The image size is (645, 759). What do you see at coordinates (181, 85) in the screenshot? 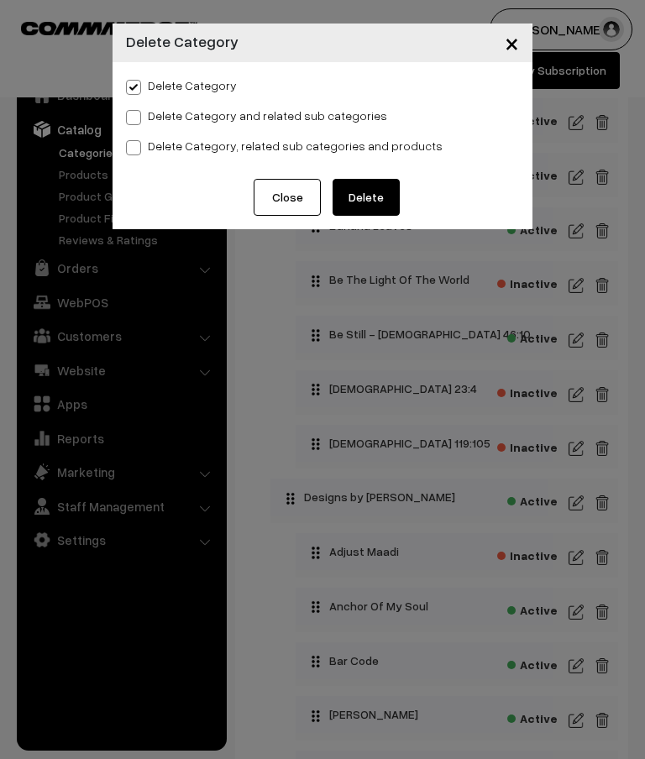
I see `label: Delete Category` at bounding box center [181, 85].